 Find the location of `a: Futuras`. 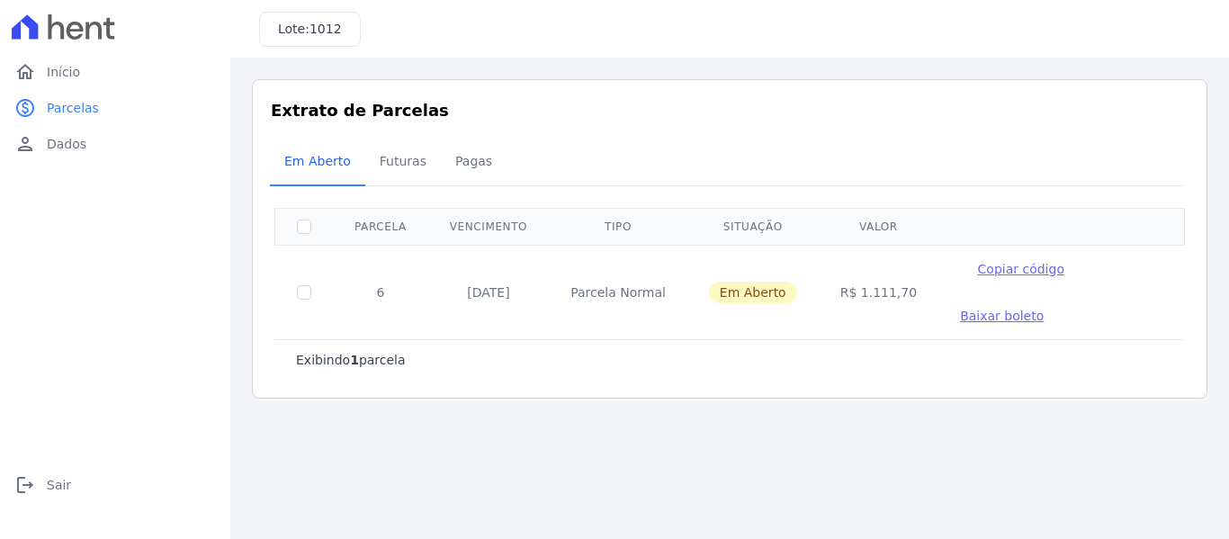

a: Futuras is located at coordinates (403, 163).